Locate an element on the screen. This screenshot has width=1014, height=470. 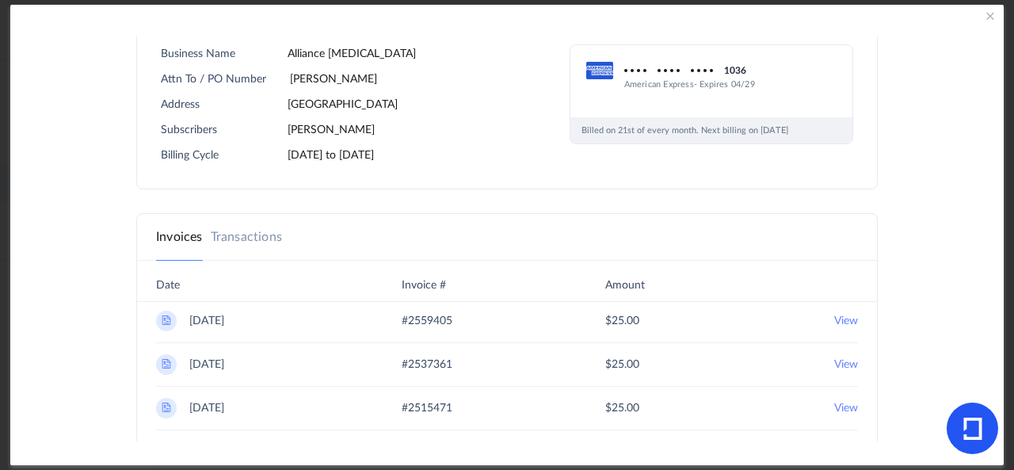
p: Address is located at coordinates (212, 105).